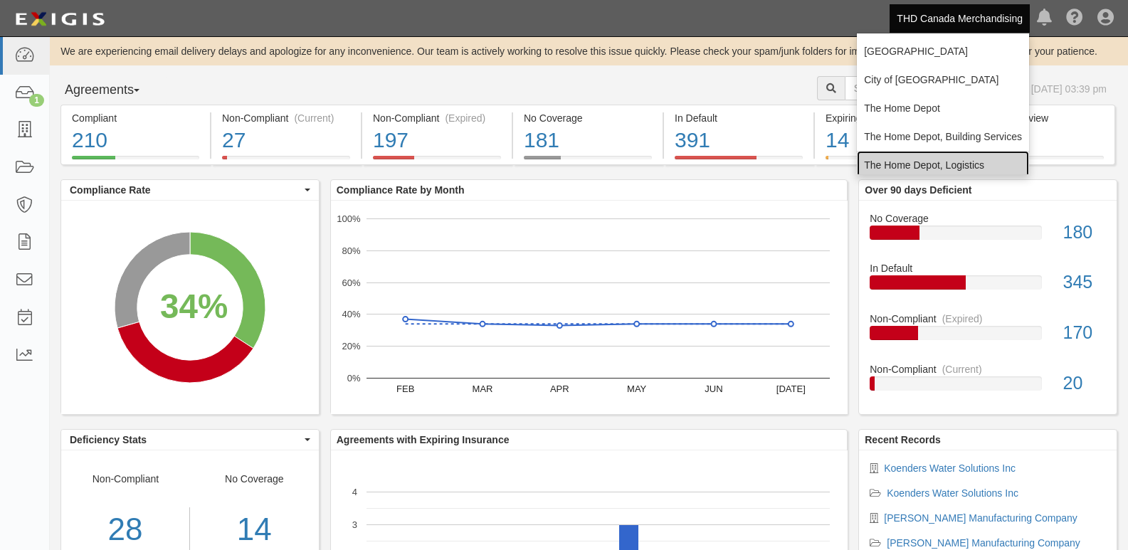 The image size is (1128, 550). What do you see at coordinates (401, 190) in the screenshot?
I see `b: Compliance Rate by Month` at bounding box center [401, 190].